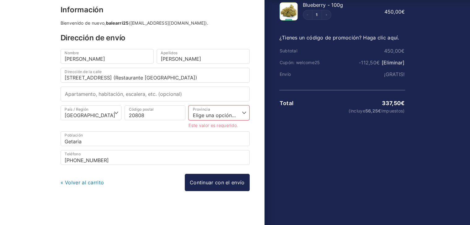 The height and width of the screenshot is (225, 470). What do you see at coordinates (373, 111) in the screenshot?
I see `span: 56,25` at bounding box center [373, 111].